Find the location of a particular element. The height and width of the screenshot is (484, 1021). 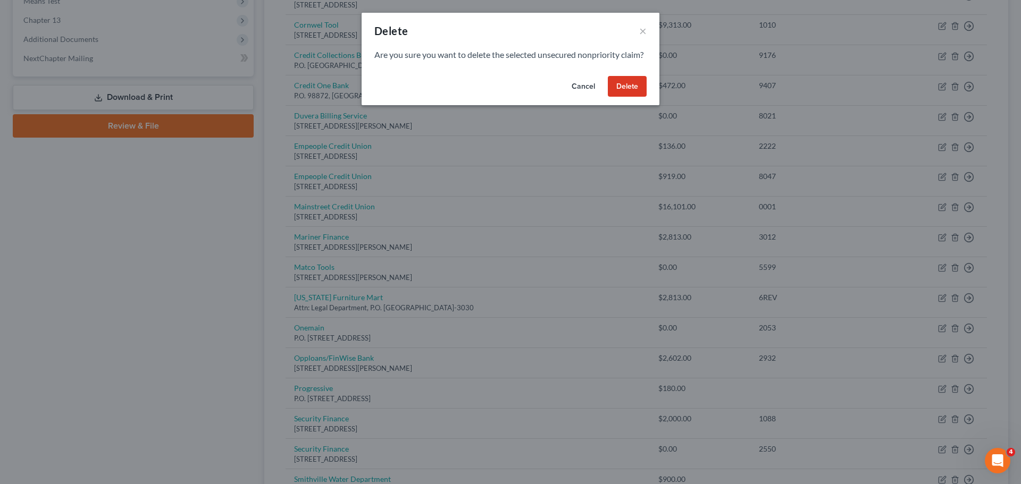

div: Delete is located at coordinates (391, 31).